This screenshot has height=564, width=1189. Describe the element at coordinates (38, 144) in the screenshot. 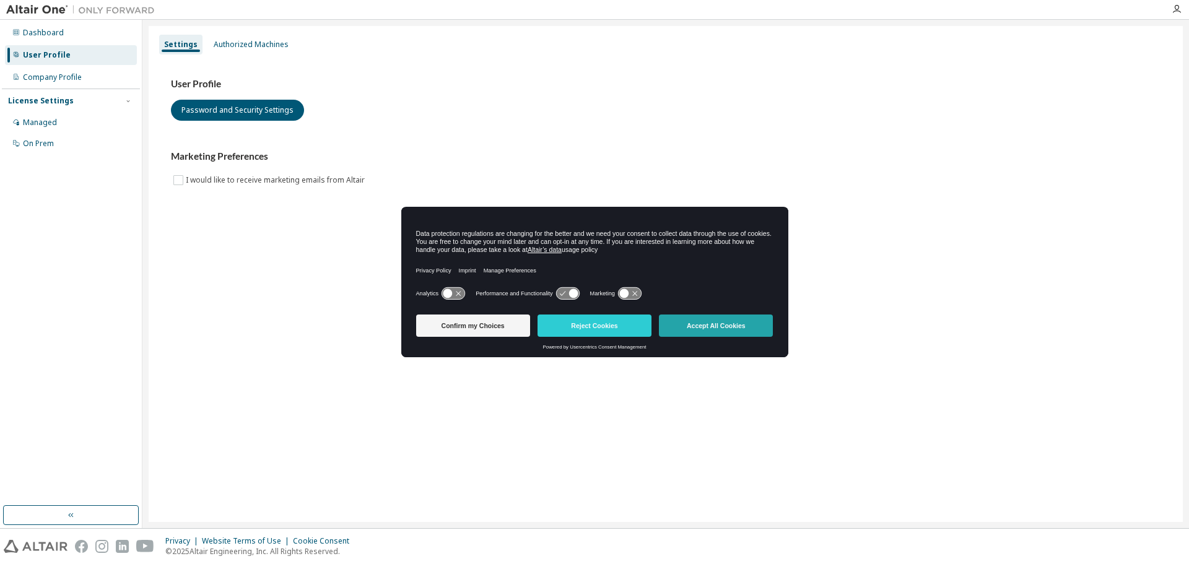

I see `div: On Prem` at that location.